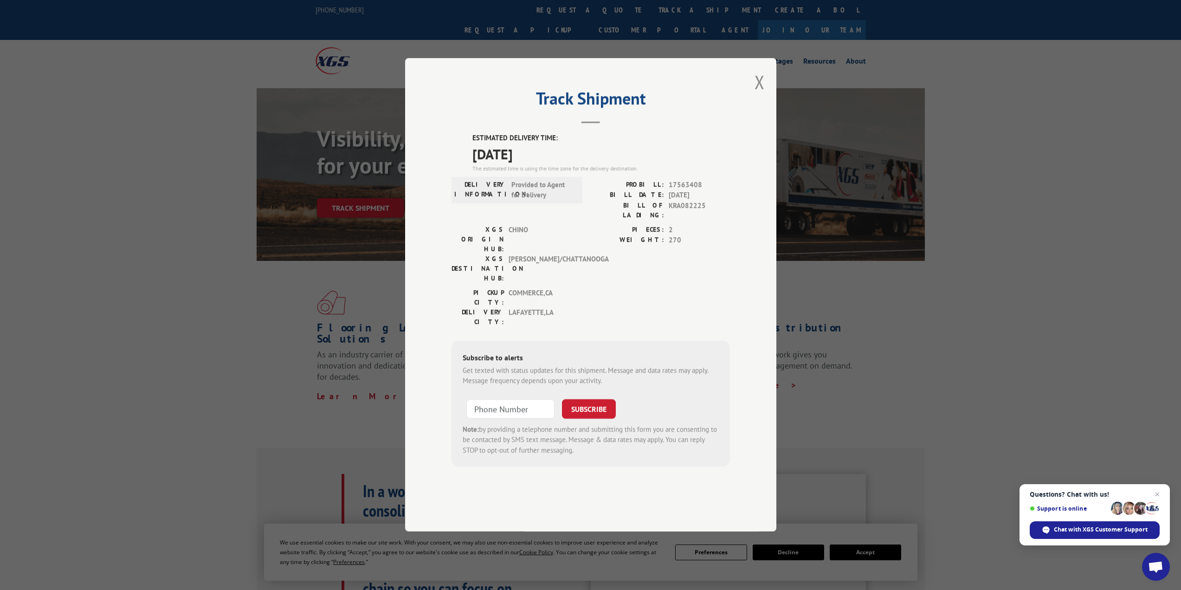  I want to click on span: 270, so click(699, 240).